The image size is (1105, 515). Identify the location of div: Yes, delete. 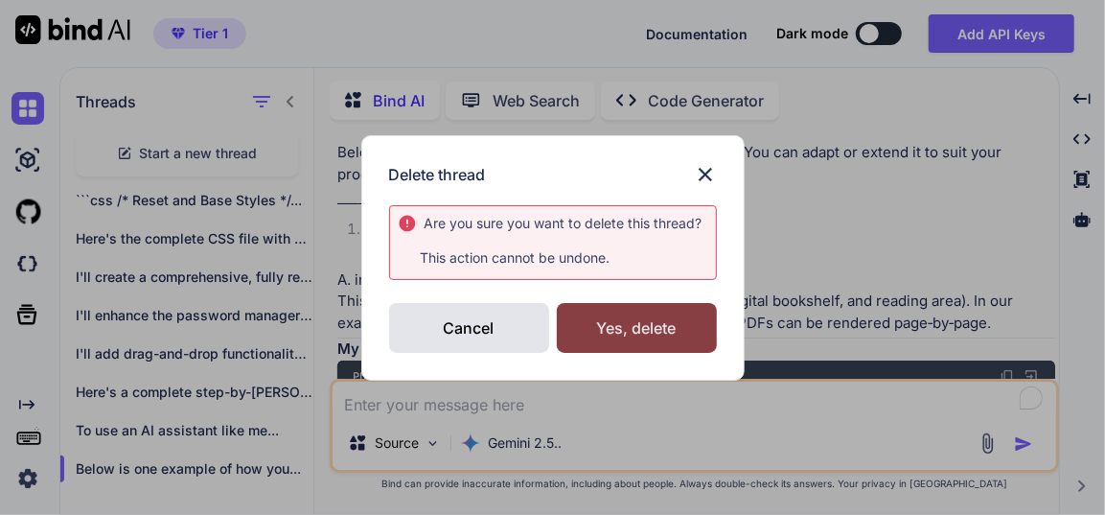
(637, 328).